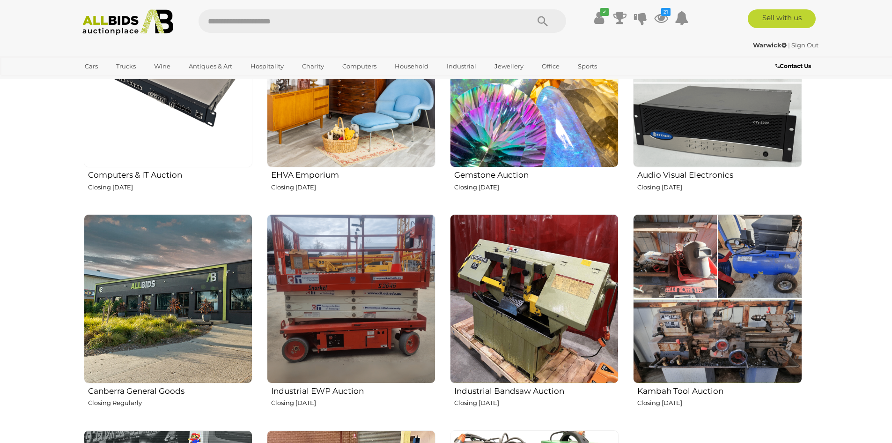 Image resolution: width=892 pixels, height=443 pixels. I want to click on i: 21, so click(666, 12).